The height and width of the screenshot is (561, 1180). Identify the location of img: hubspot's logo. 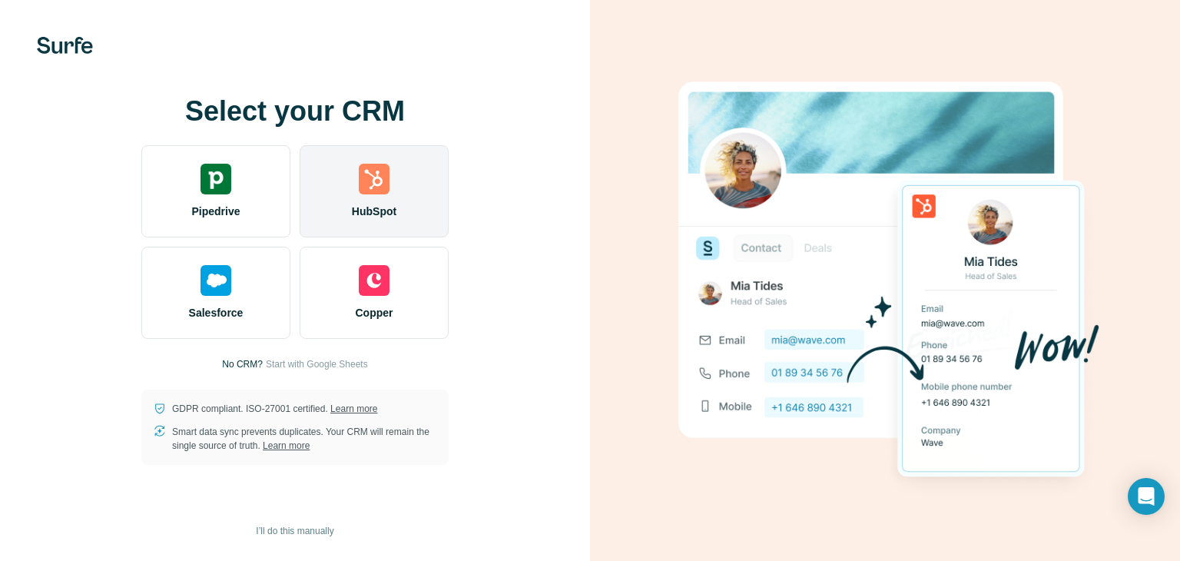
(374, 179).